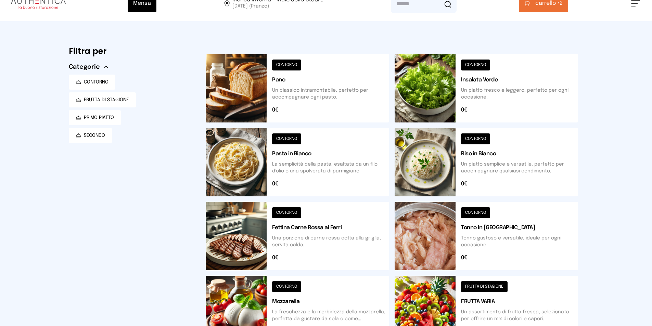  What do you see at coordinates (94, 136) in the screenshot?
I see `span: SECONDO` at bounding box center [94, 136].